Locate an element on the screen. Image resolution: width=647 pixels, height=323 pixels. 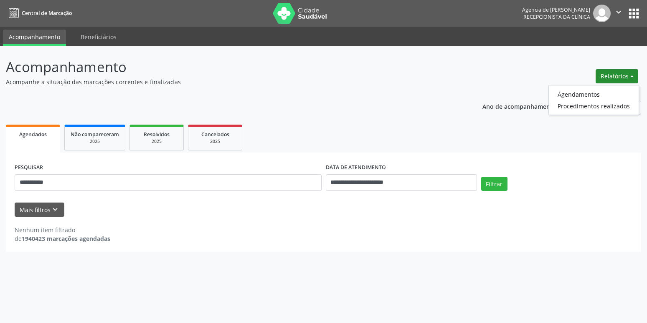
span: Recepcionista da clínica is located at coordinates (556, 17).